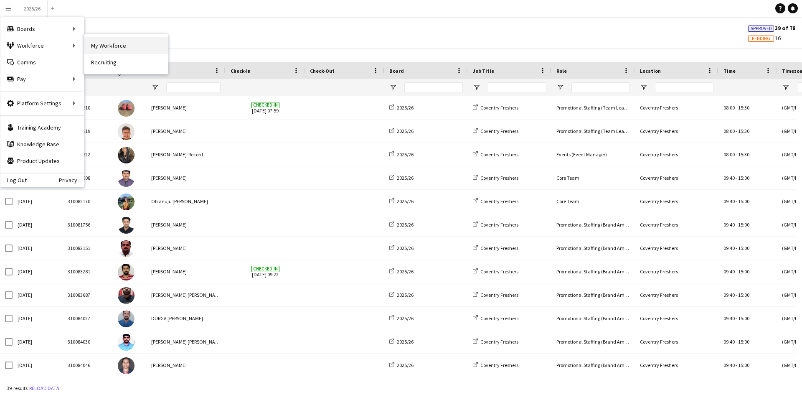  What do you see at coordinates (761, 28) in the screenshot?
I see `span: Approved` at bounding box center [761, 28].